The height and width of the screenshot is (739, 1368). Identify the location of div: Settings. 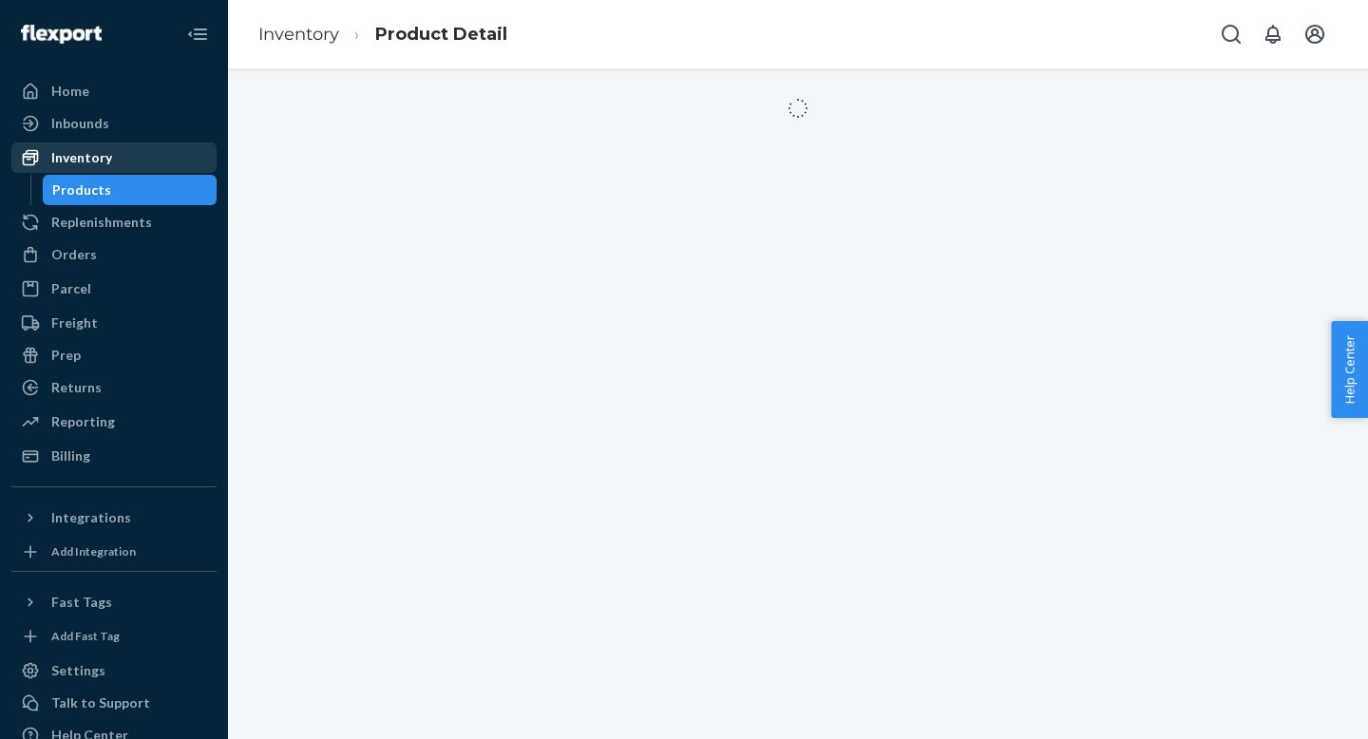
(78, 671).